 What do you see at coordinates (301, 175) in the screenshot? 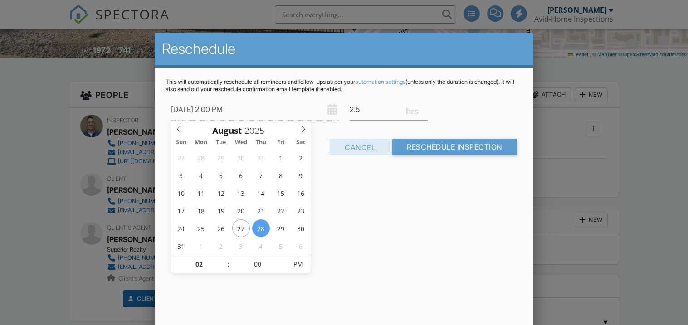
I see `span: August 9, 2025` at bounding box center [301, 175].